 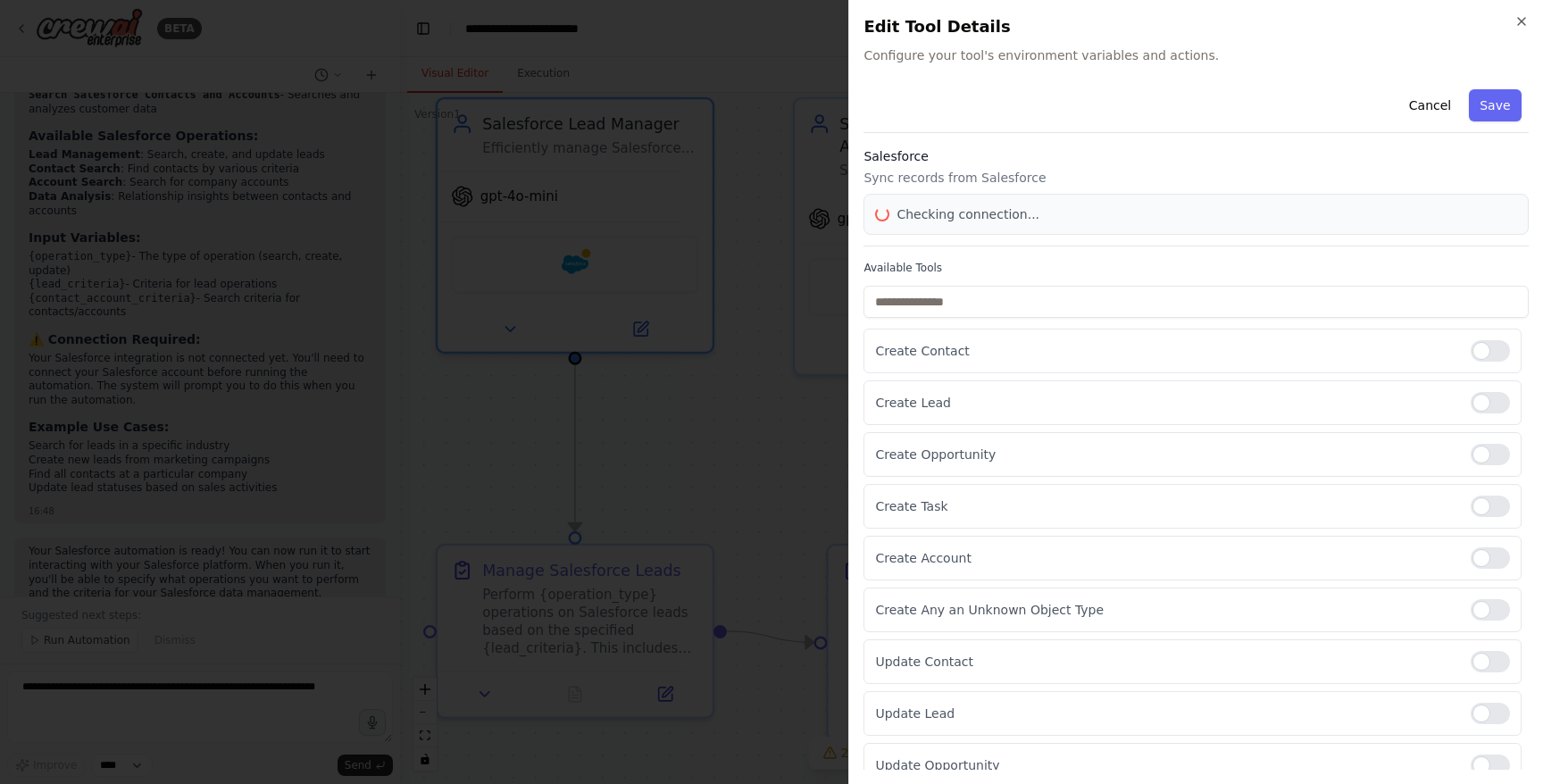 I want to click on p: Update Lead, so click(x=1165, y=713).